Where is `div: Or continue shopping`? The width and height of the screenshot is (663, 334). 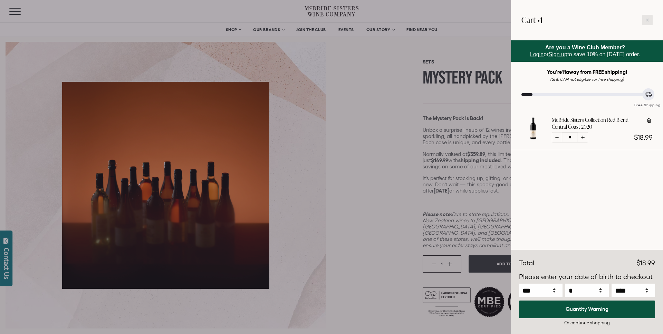 div: Or continue shopping is located at coordinates (587, 323).